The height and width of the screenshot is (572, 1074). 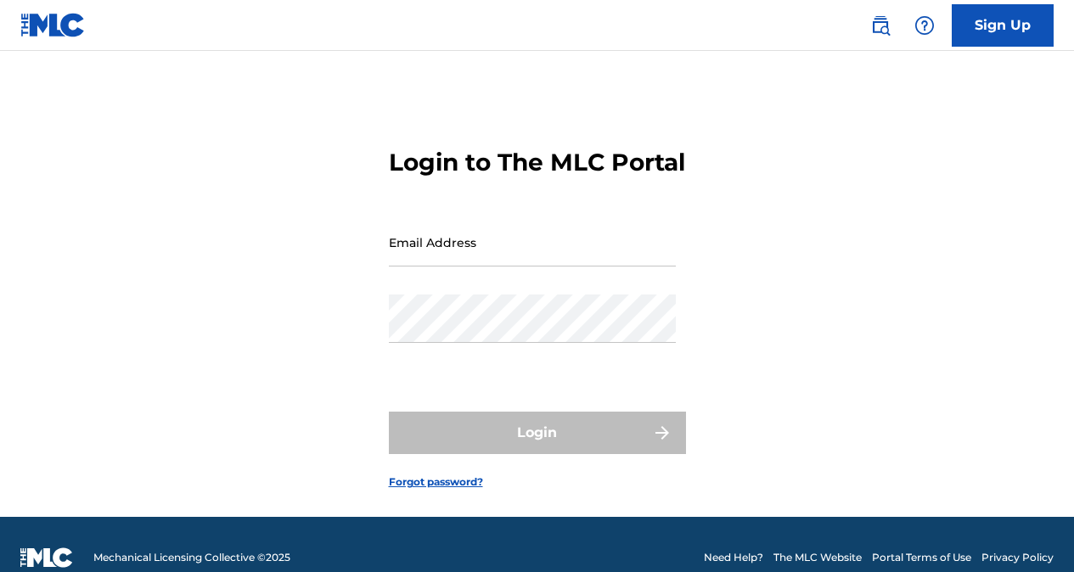 What do you see at coordinates (192, 558) in the screenshot?
I see `span: Mechanical Licensing Collective © 2025` at bounding box center [192, 558].